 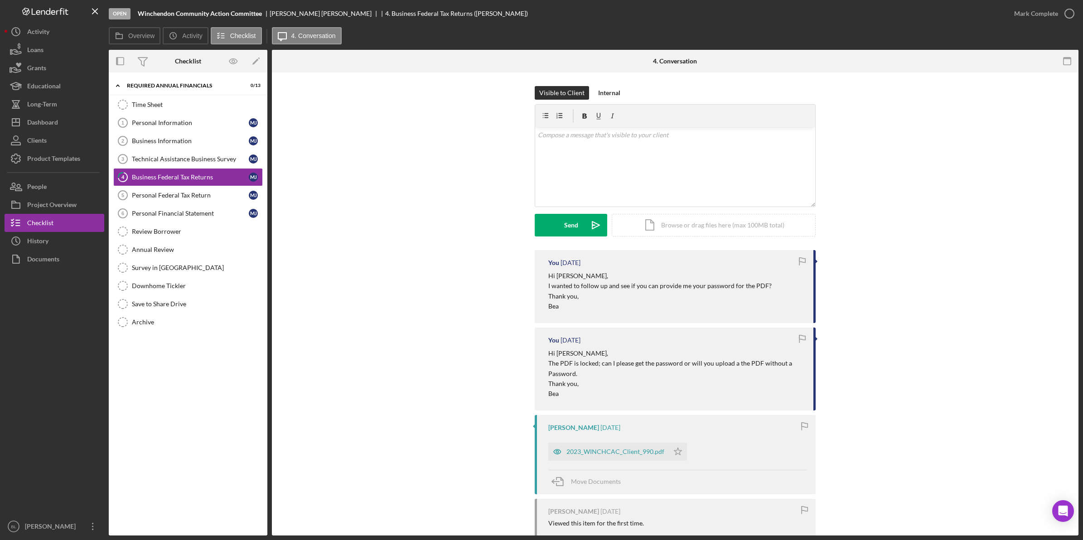 What do you see at coordinates (200, 14) in the screenshot?
I see `b: Winchendon Community Action Committee` at bounding box center [200, 14].